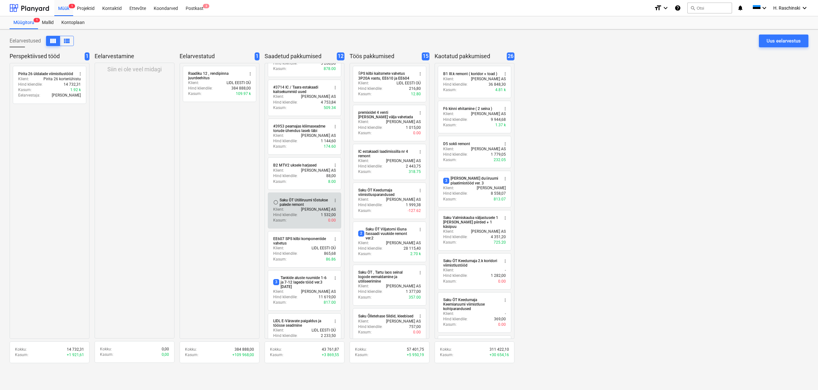 The width and height of the screenshot is (818, 390). What do you see at coordinates (415, 254) in the screenshot?
I see `p: 2.70 k` at bounding box center [415, 254].